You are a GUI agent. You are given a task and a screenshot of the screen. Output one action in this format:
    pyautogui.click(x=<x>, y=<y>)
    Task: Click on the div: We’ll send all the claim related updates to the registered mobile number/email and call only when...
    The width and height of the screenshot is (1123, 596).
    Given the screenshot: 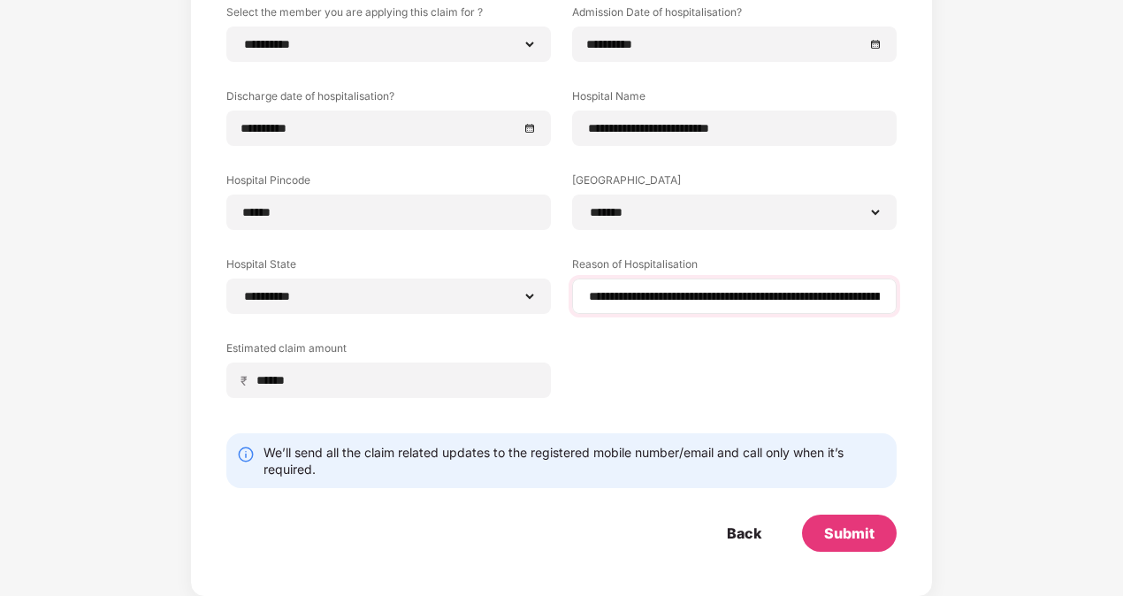 What is the action you would take?
    pyautogui.click(x=575, y=461)
    